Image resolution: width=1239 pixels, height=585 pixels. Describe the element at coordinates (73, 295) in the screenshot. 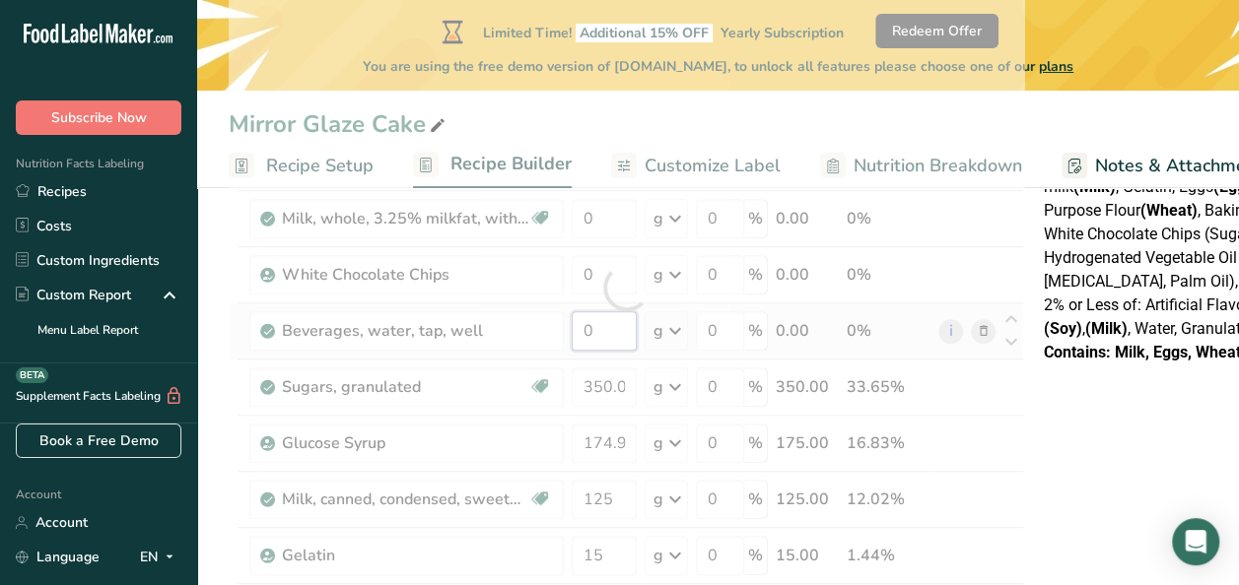

I see `div: Custom Report` at that location.